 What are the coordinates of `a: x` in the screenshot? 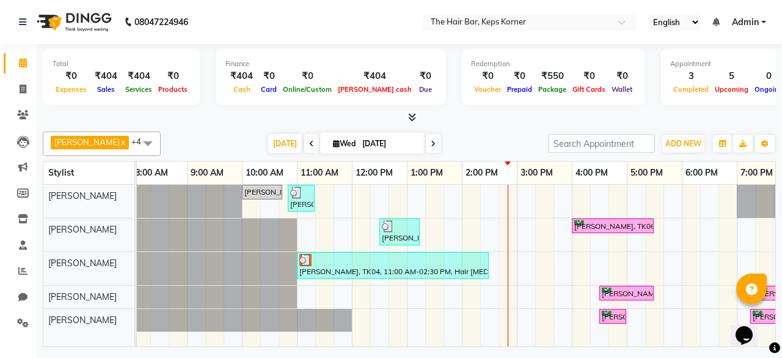 It's located at (122, 142).